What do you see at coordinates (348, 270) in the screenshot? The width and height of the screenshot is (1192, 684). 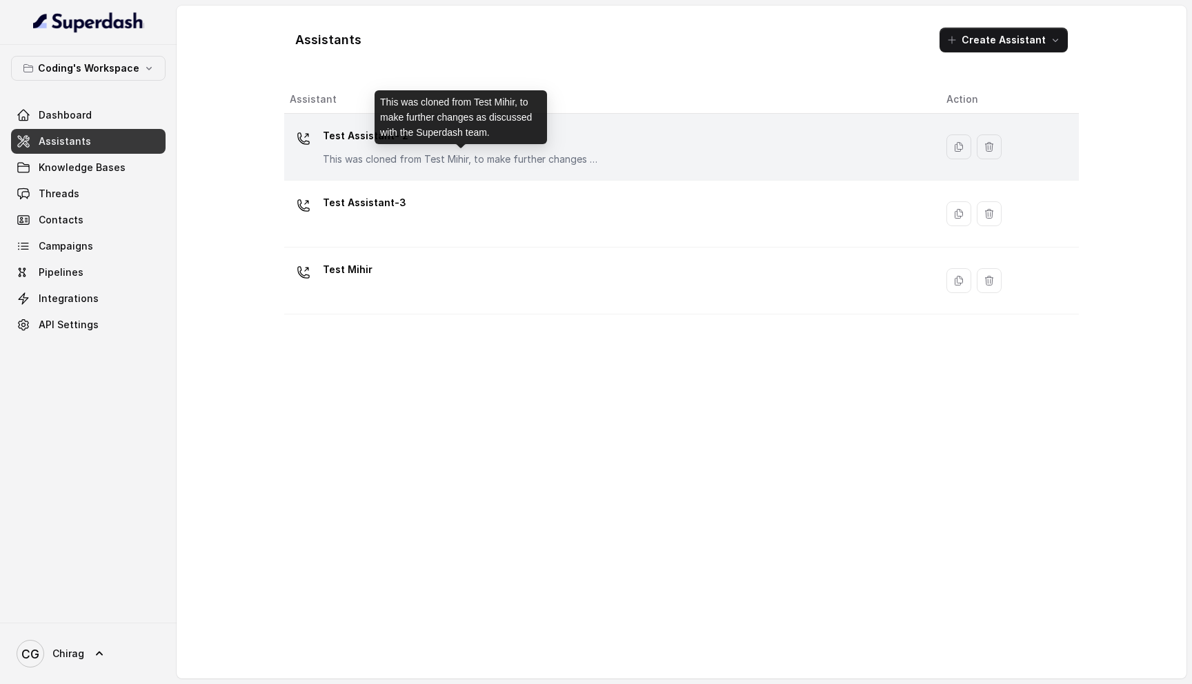 I see `p: Test Mihir` at bounding box center [348, 270].